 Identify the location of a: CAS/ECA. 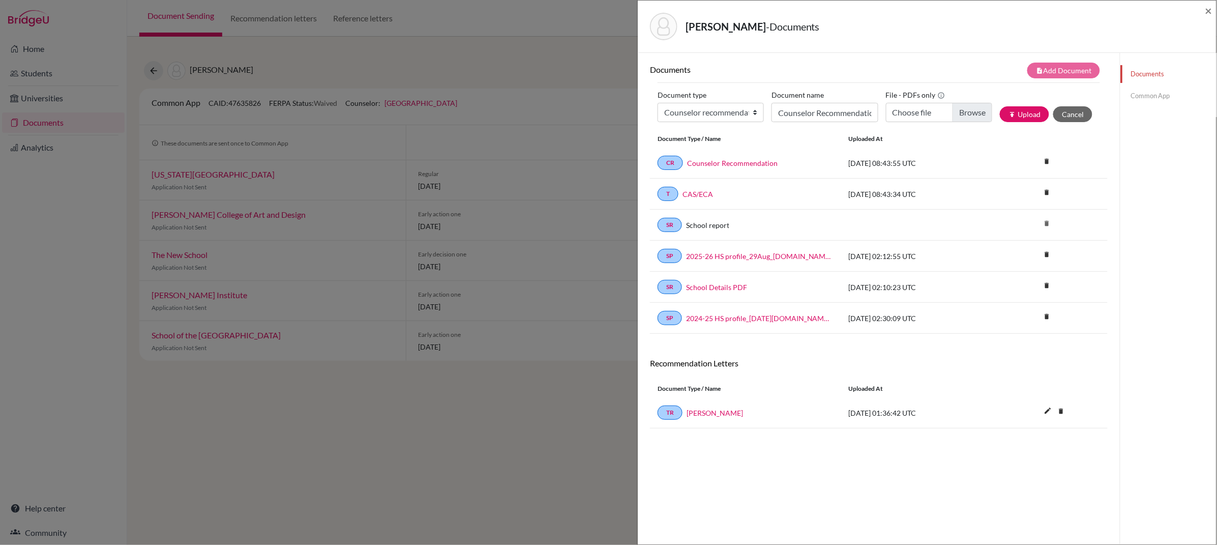
(698, 194).